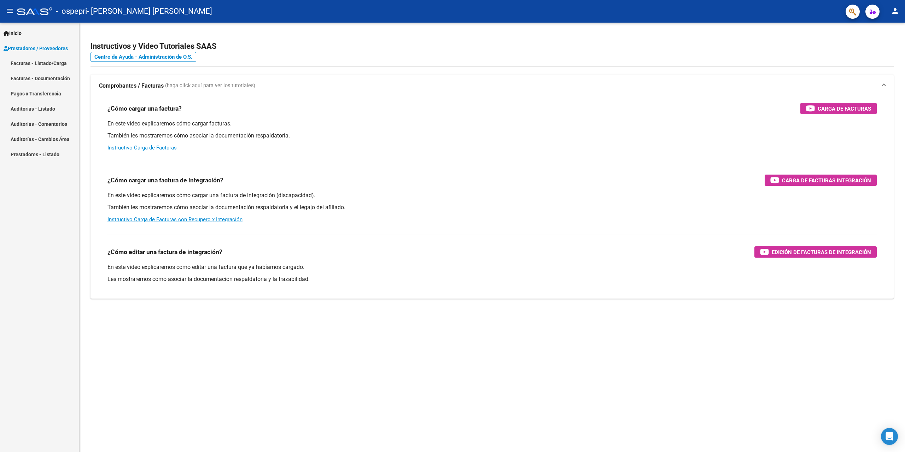  What do you see at coordinates (844, 109) in the screenshot?
I see `span: Carga de Facturas` at bounding box center [844, 109].